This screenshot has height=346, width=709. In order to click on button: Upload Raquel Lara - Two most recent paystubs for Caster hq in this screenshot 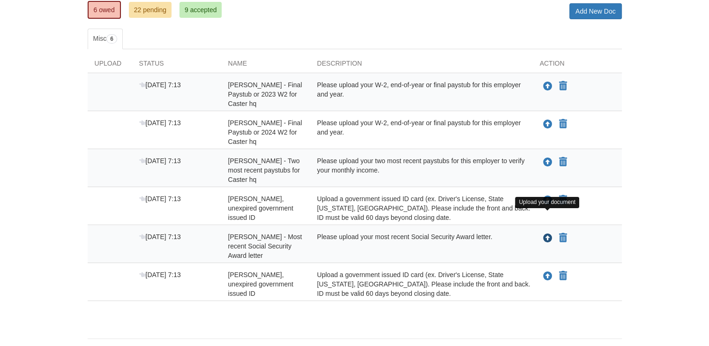, I will do `click(548, 162)`.